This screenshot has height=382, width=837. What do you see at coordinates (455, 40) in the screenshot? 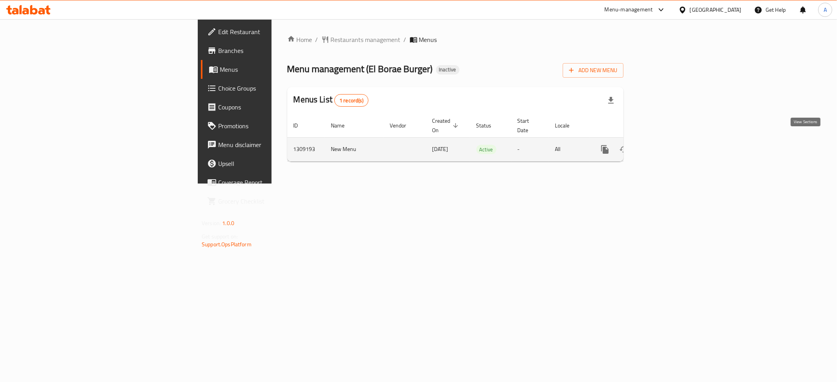
I see `nav: breadcrumb` at bounding box center [455, 40].